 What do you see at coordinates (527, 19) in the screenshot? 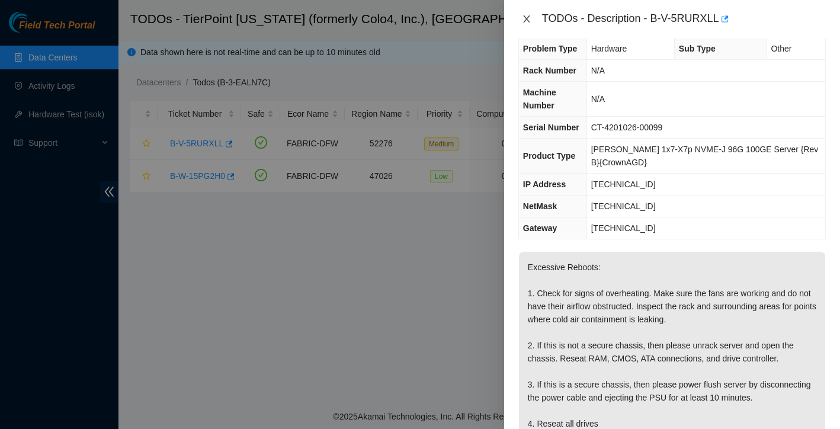
I see `button: Close` at bounding box center [527, 19].